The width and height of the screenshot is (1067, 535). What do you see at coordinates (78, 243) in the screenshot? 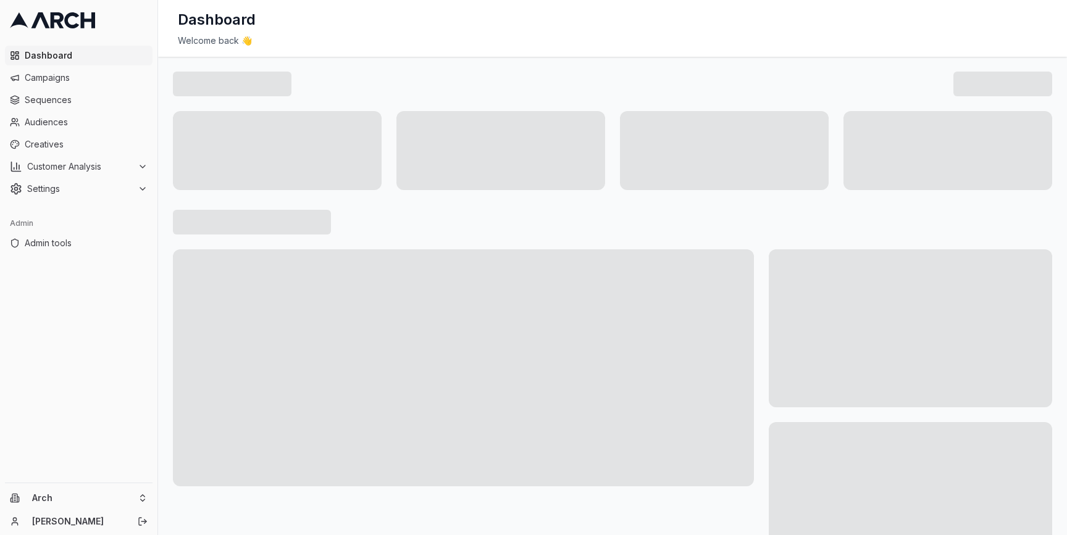
I see `a: Admin tools` at bounding box center [78, 243].